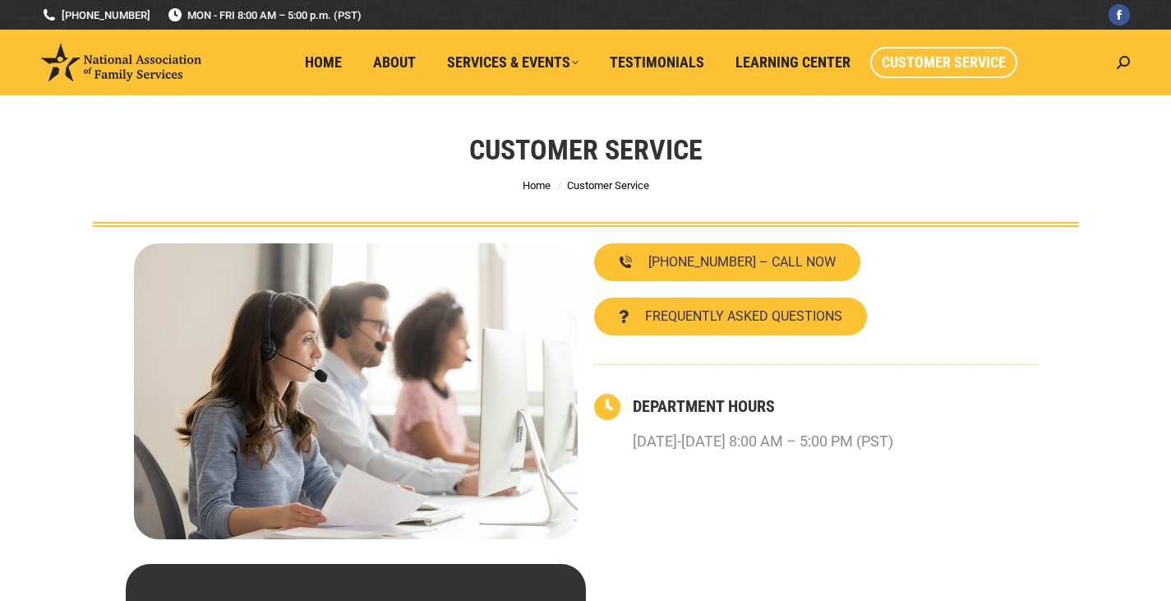 This screenshot has height=601, width=1171. I want to click on span: MON - FRI 8:00 AM – 5:00 p.m. (PST), so click(264, 15).